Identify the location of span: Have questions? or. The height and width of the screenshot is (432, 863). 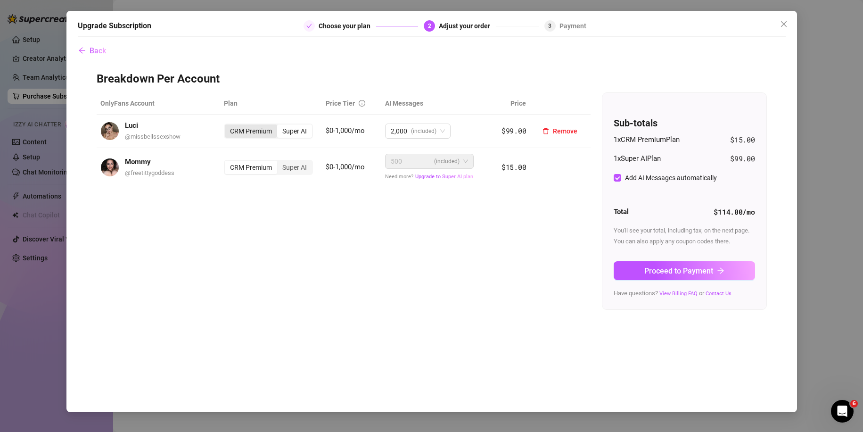
(673, 293).